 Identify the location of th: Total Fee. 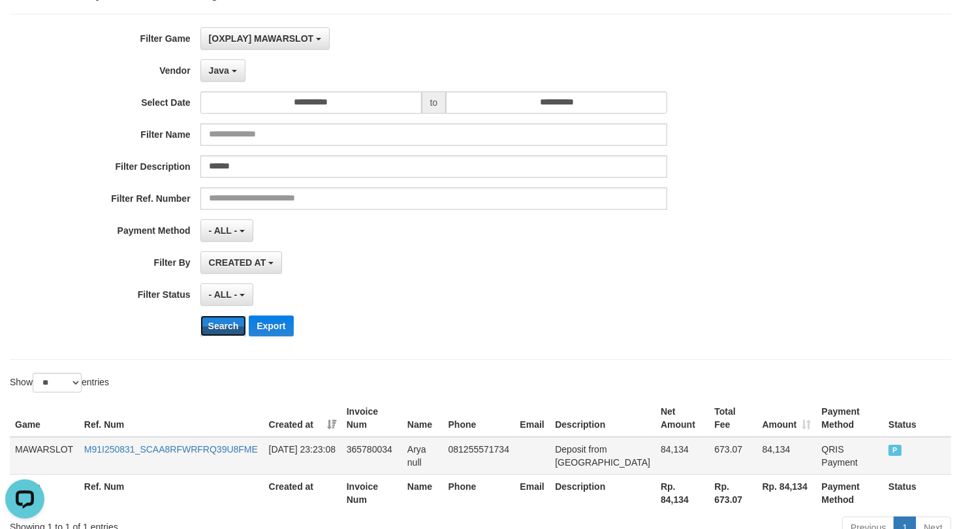
(733, 418).